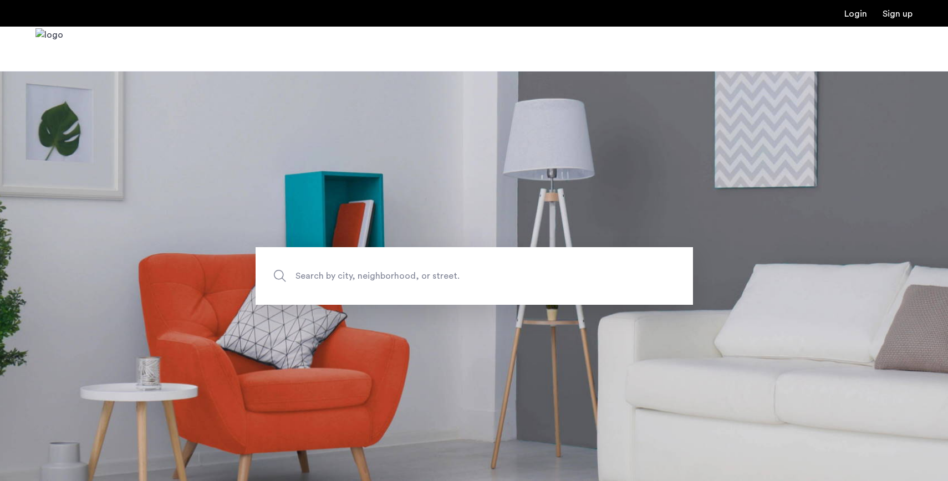  I want to click on span: Search by city, neighborhood, or street., so click(448, 276).